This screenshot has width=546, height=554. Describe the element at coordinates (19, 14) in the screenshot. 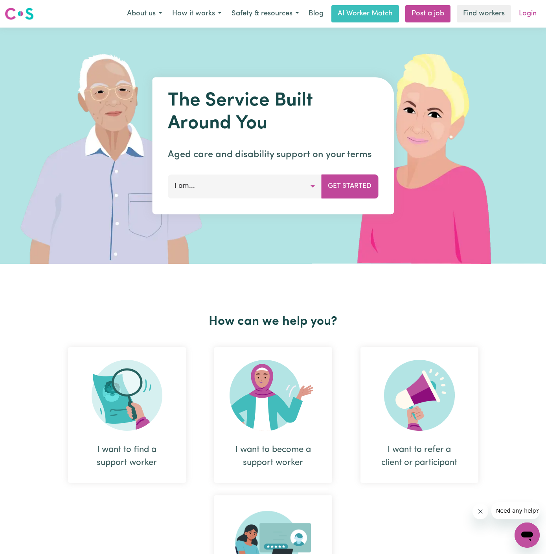

I see `a: Careseekers logo` at that location.